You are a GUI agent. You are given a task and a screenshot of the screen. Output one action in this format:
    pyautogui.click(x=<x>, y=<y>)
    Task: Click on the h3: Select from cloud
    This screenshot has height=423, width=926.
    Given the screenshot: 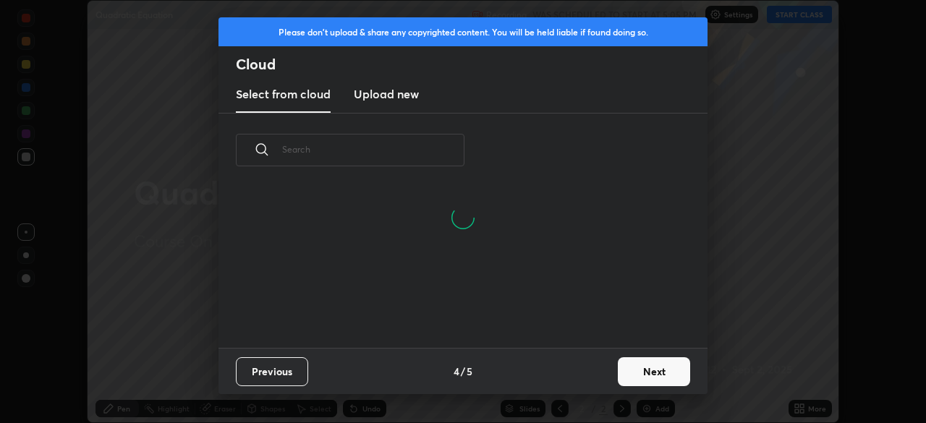 What is the action you would take?
    pyautogui.click(x=283, y=94)
    